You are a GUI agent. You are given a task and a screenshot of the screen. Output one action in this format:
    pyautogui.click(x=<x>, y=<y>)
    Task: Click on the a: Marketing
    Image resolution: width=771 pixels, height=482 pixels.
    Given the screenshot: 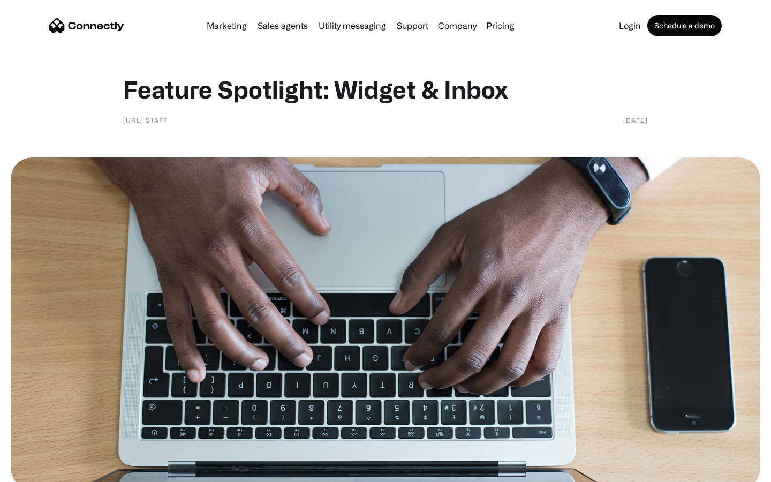 What is the action you would take?
    pyautogui.click(x=226, y=26)
    